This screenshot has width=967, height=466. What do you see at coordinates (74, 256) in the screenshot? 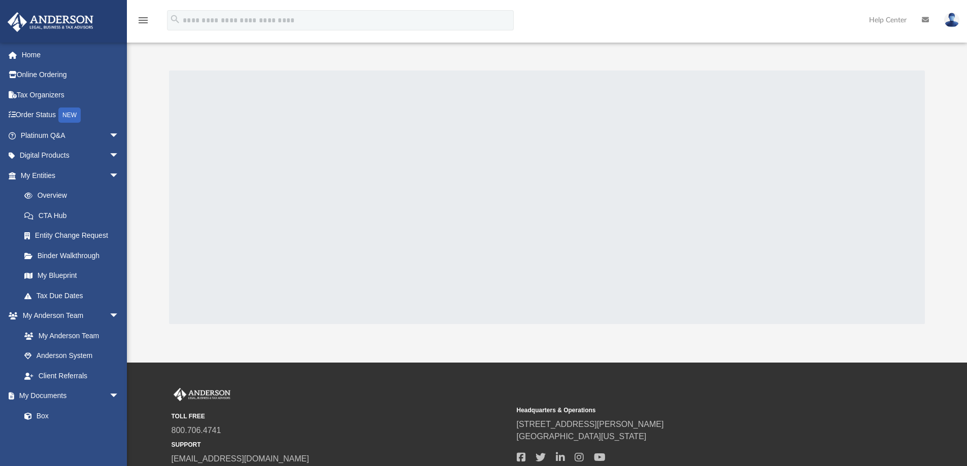
I see `a: Binder Walkthrough` at bounding box center [74, 256].